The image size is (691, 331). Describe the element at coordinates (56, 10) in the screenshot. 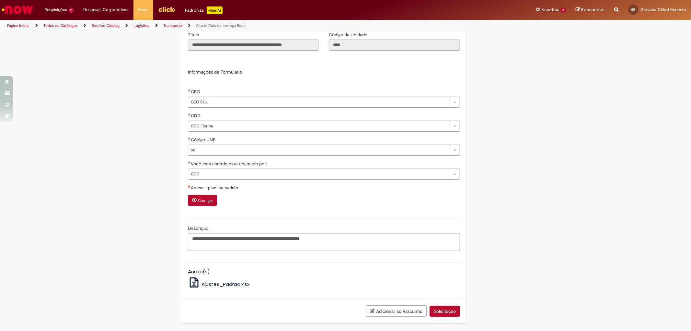

I see `span: Requisições` at that location.